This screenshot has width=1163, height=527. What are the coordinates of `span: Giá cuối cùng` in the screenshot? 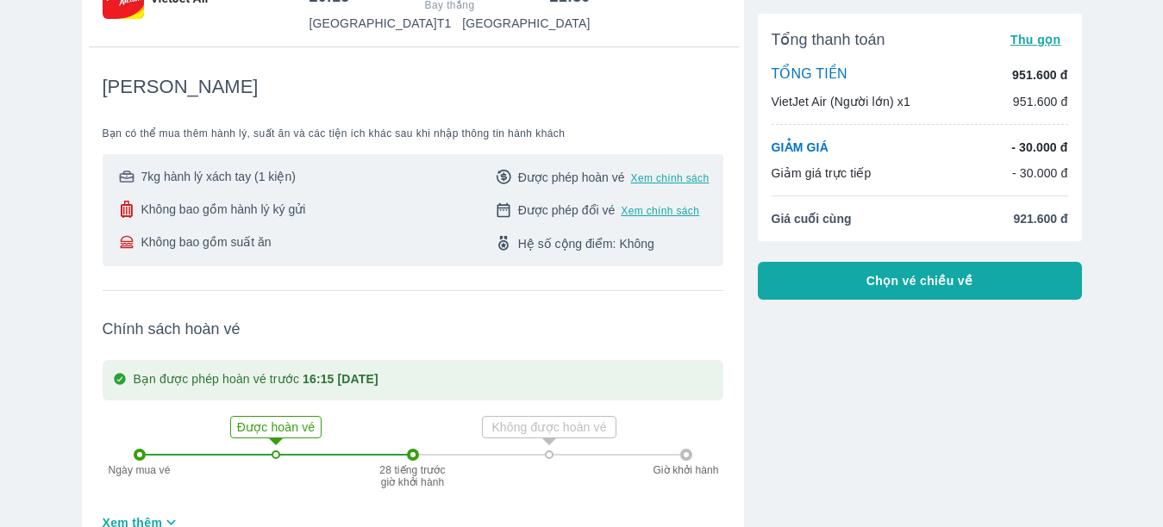 It's located at (811, 219).